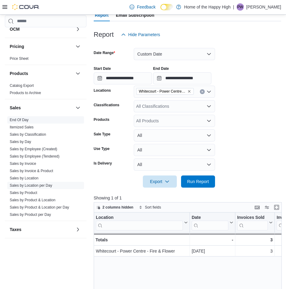 The width and height of the screenshot is (286, 289). What do you see at coordinates (22, 85) in the screenshot?
I see `a: Catalog Export` at bounding box center [22, 85].